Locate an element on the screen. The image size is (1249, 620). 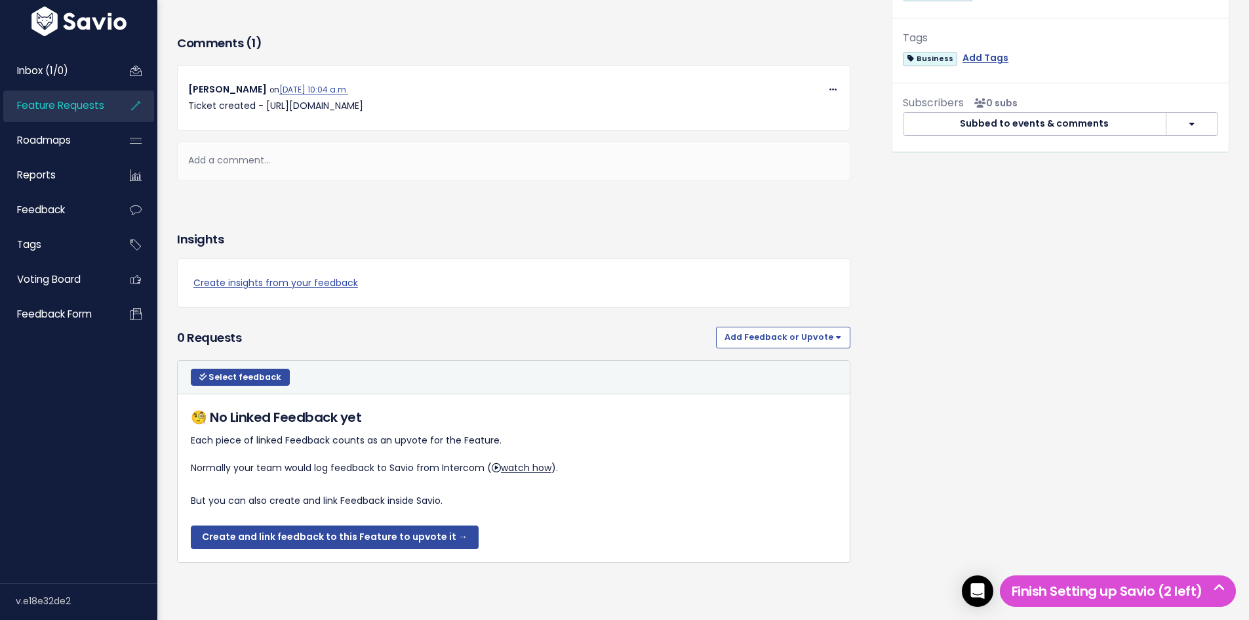
span: Subscribers is located at coordinates (933, 102).